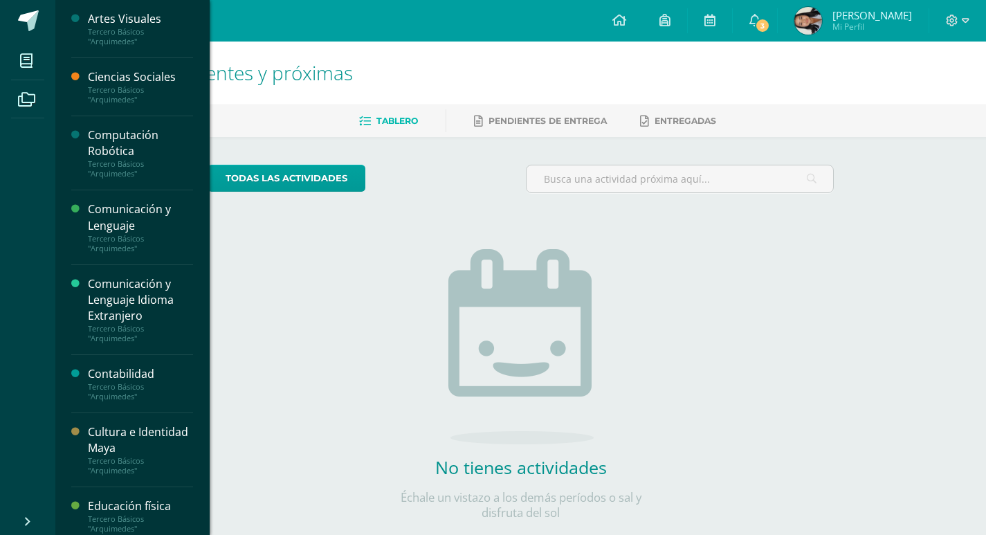  What do you see at coordinates (286, 178) in the screenshot?
I see `a: todas las Actividades` at bounding box center [286, 178].